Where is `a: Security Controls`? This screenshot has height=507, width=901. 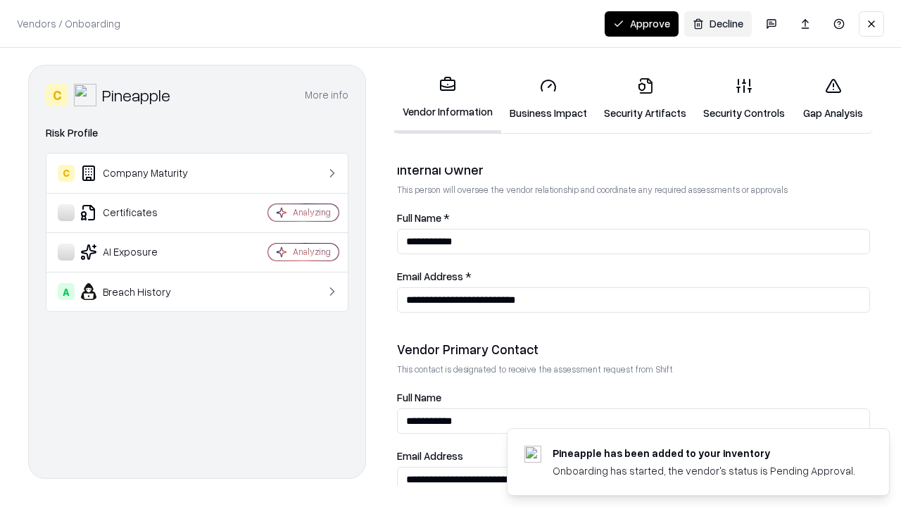 a: Security Controls is located at coordinates (744, 98).